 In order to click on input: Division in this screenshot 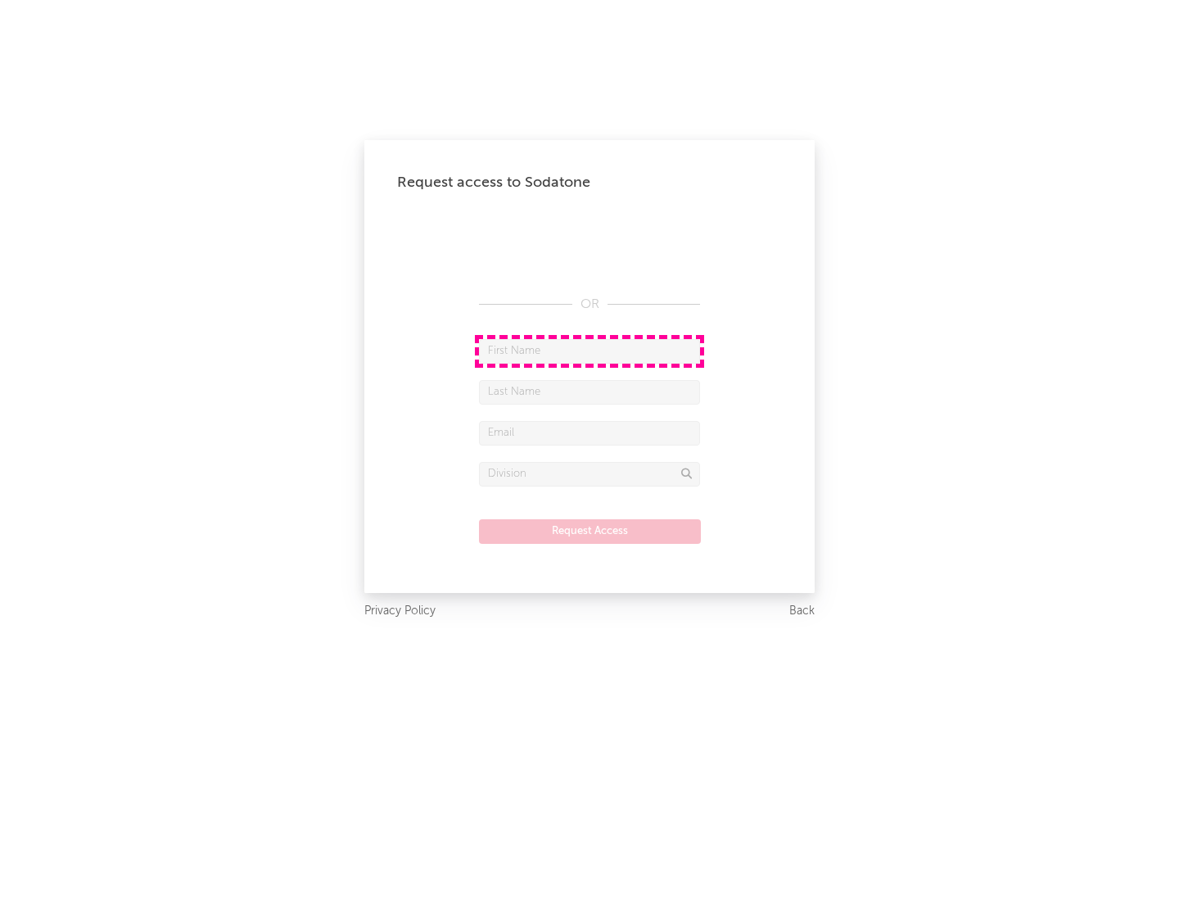, I will do `click(590, 474)`.